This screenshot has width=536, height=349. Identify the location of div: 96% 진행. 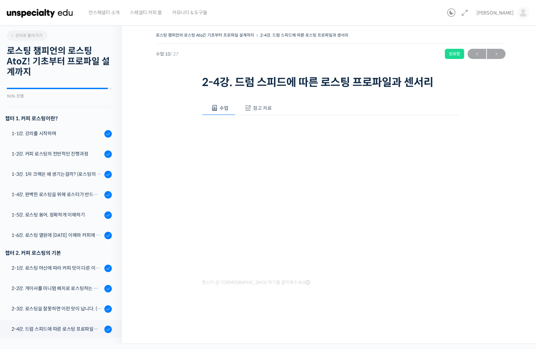
(59, 96).